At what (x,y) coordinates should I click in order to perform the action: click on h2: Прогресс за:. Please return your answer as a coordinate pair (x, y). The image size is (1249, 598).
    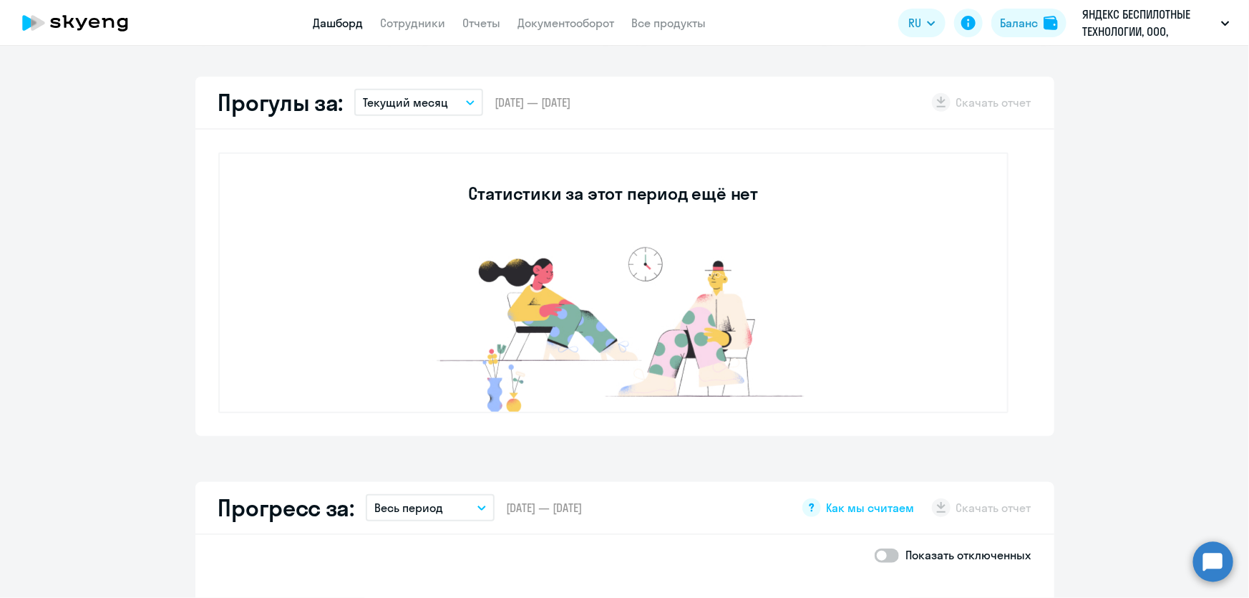
    Looking at the image, I should click on (286, 508).